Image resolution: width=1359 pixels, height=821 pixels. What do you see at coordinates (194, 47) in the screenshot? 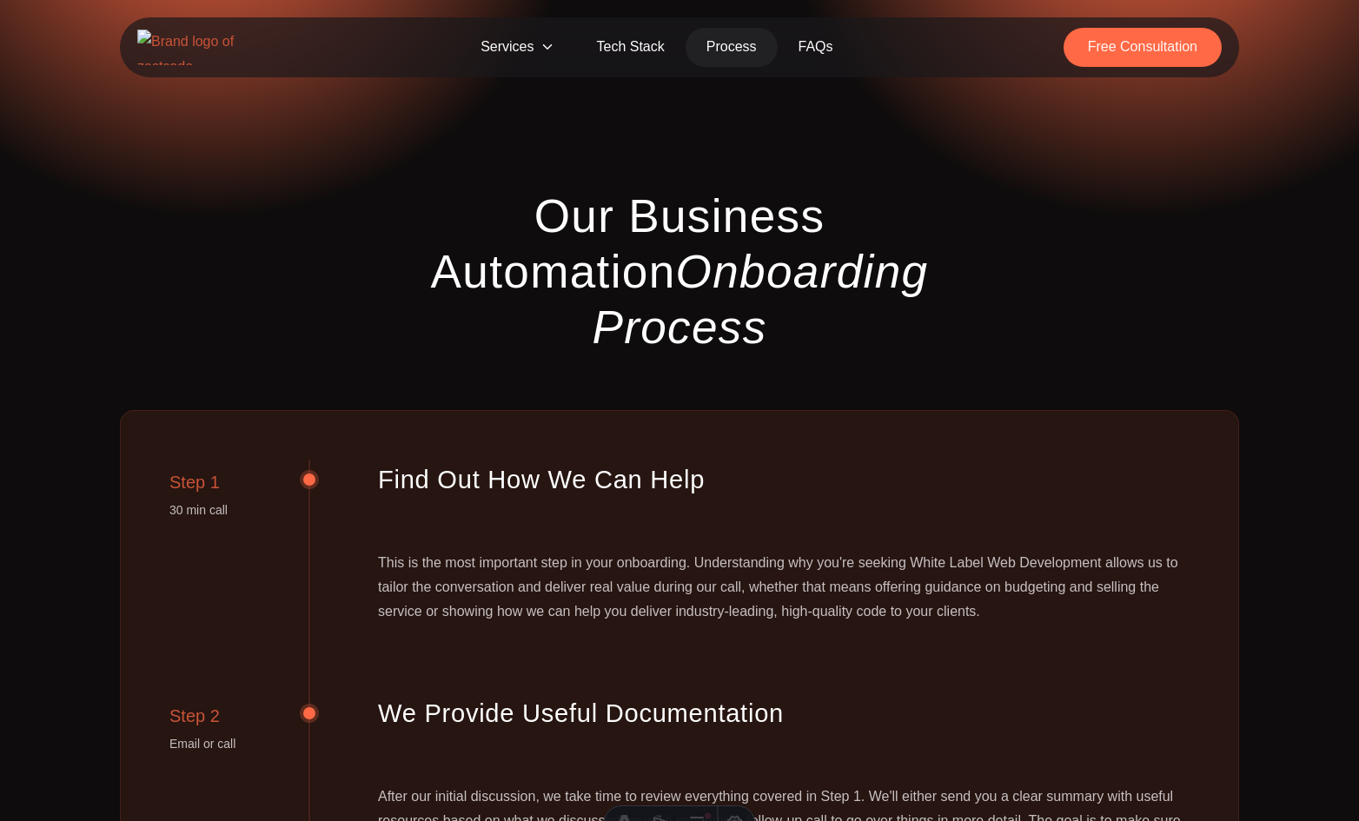
I see `img: Brand logo of zestcode automation` at bounding box center [194, 47].